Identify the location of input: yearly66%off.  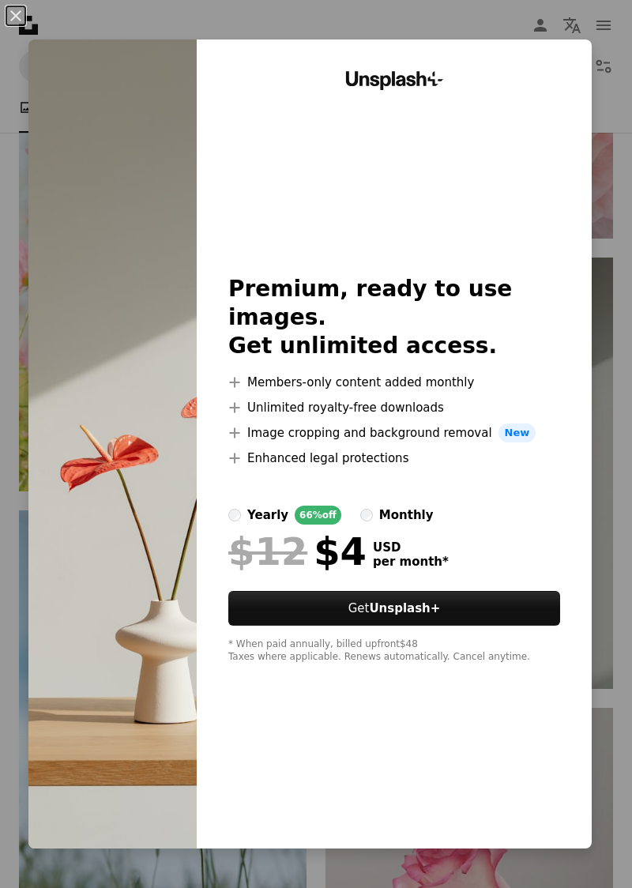
(235, 515).